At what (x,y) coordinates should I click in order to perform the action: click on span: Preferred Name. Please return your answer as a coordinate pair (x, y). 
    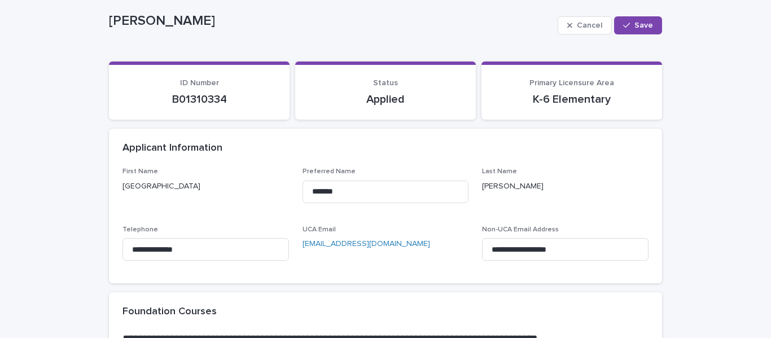
    Looking at the image, I should click on (329, 172).